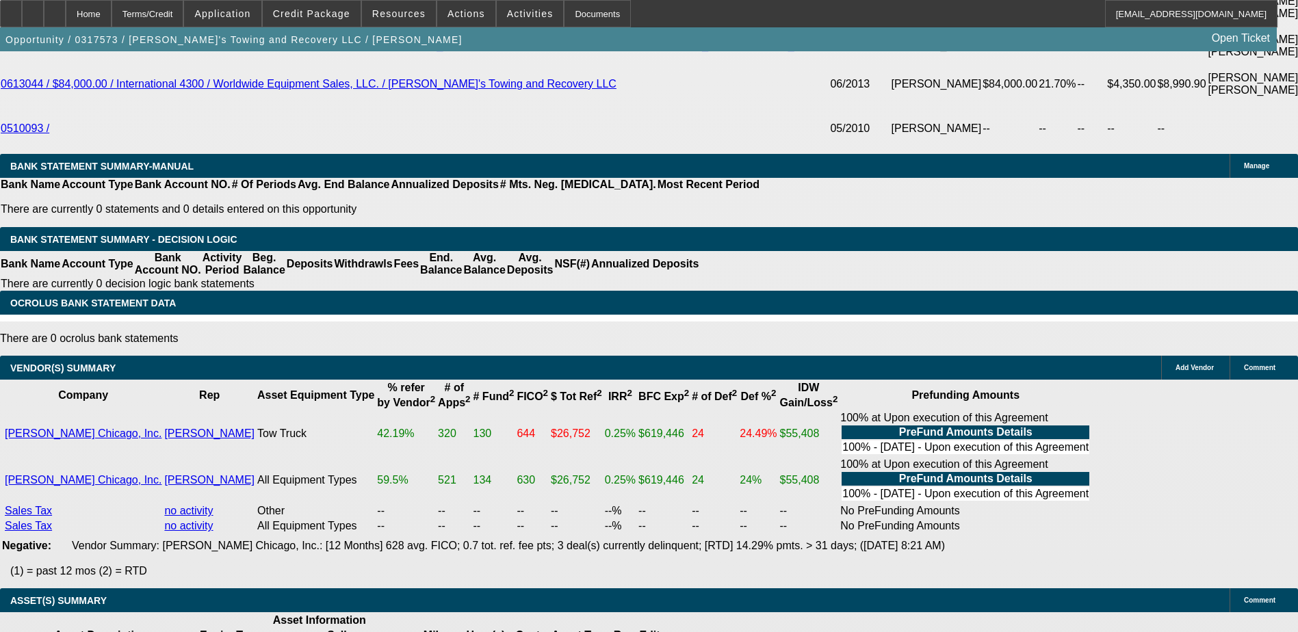 Image resolution: width=1298 pixels, height=632 pixels. Describe the element at coordinates (441, 264) in the screenshot. I see `th: End. Balance` at that location.